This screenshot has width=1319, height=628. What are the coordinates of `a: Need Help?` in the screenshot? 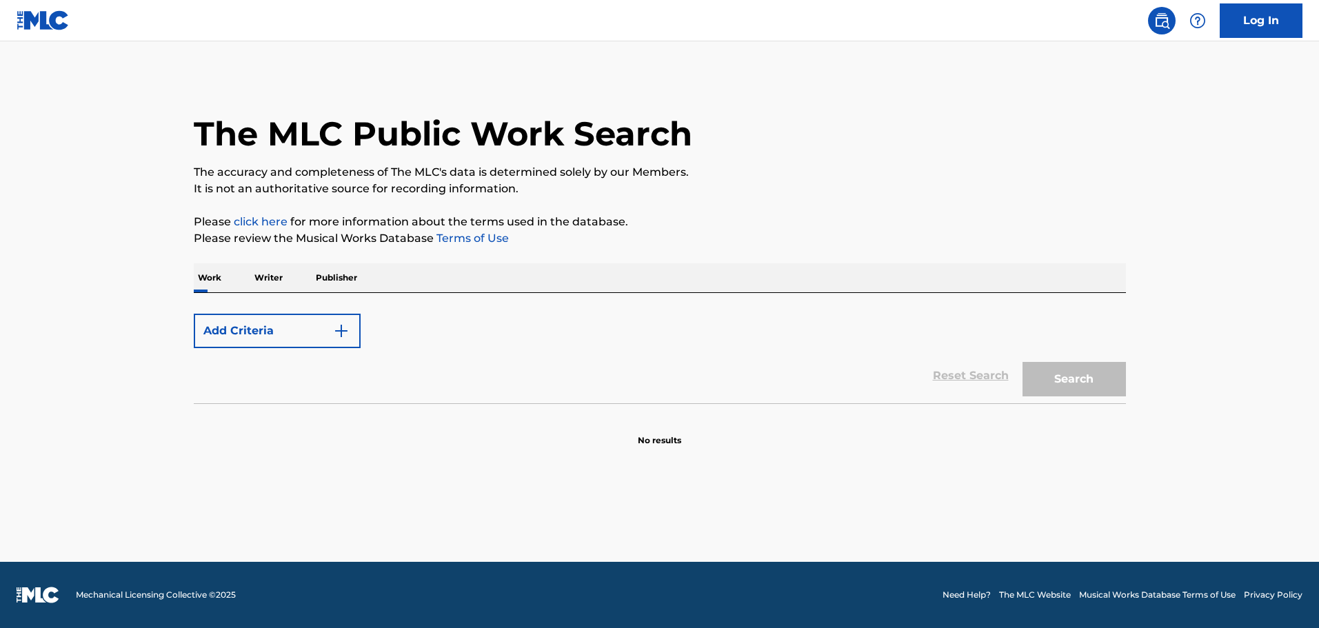 It's located at (967, 595).